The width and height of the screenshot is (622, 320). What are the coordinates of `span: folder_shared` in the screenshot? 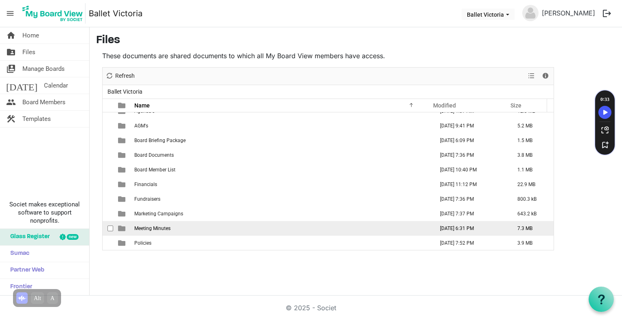 It's located at (11, 52).